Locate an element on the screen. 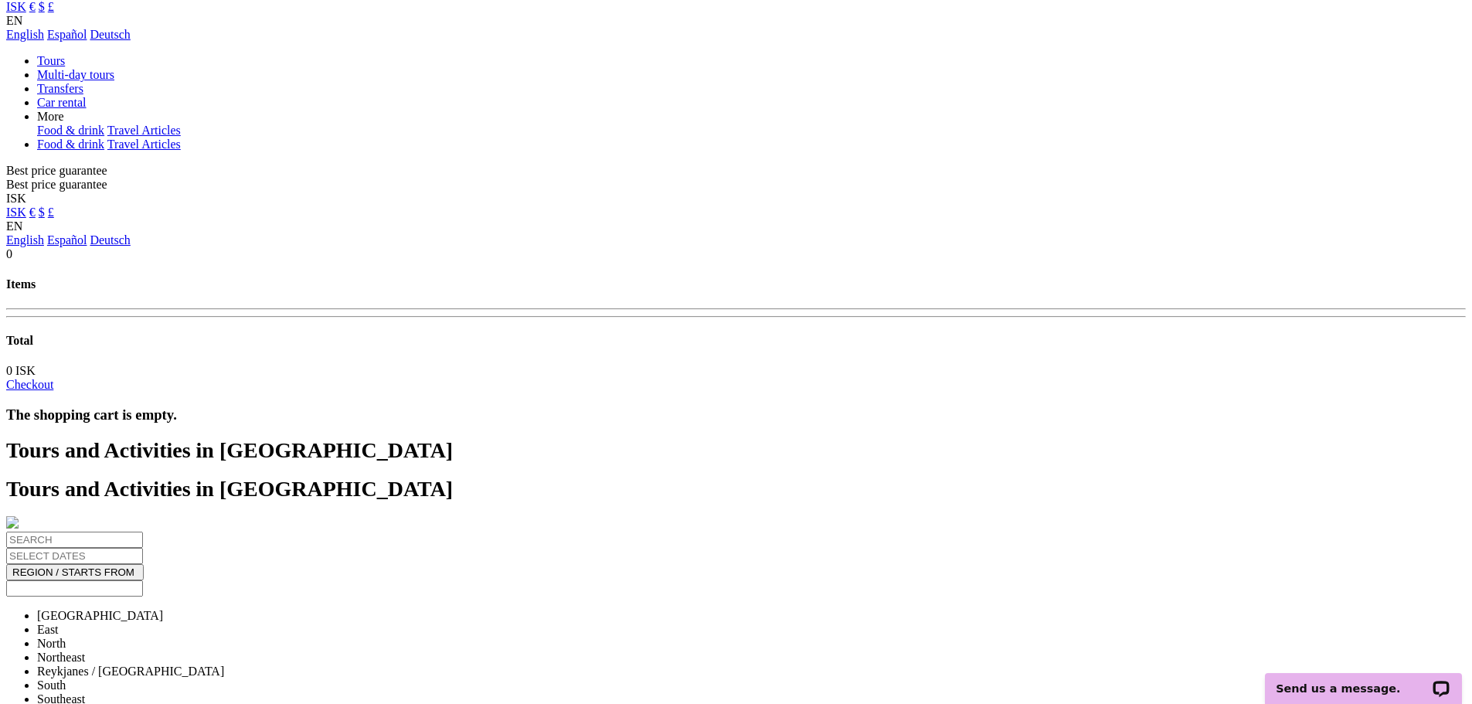 The width and height of the screenshot is (1472, 704). h3: The shopping cart is empty. is located at coordinates (736, 415).